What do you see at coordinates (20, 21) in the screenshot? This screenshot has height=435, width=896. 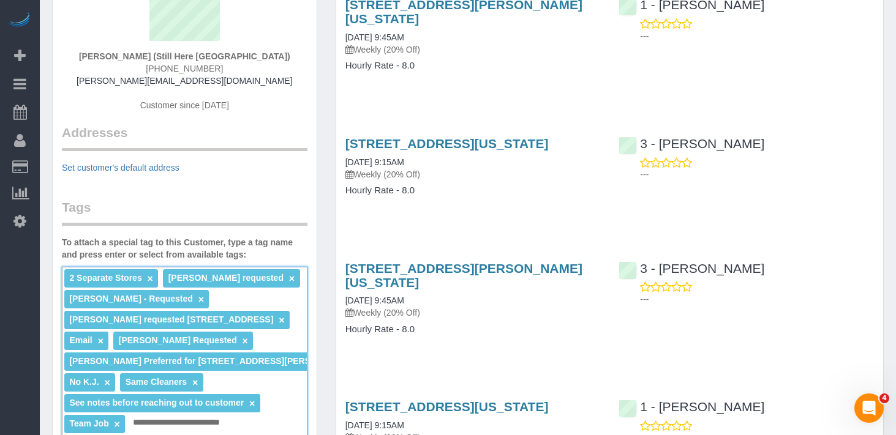 I see `img: Automaid Logo` at bounding box center [20, 21].